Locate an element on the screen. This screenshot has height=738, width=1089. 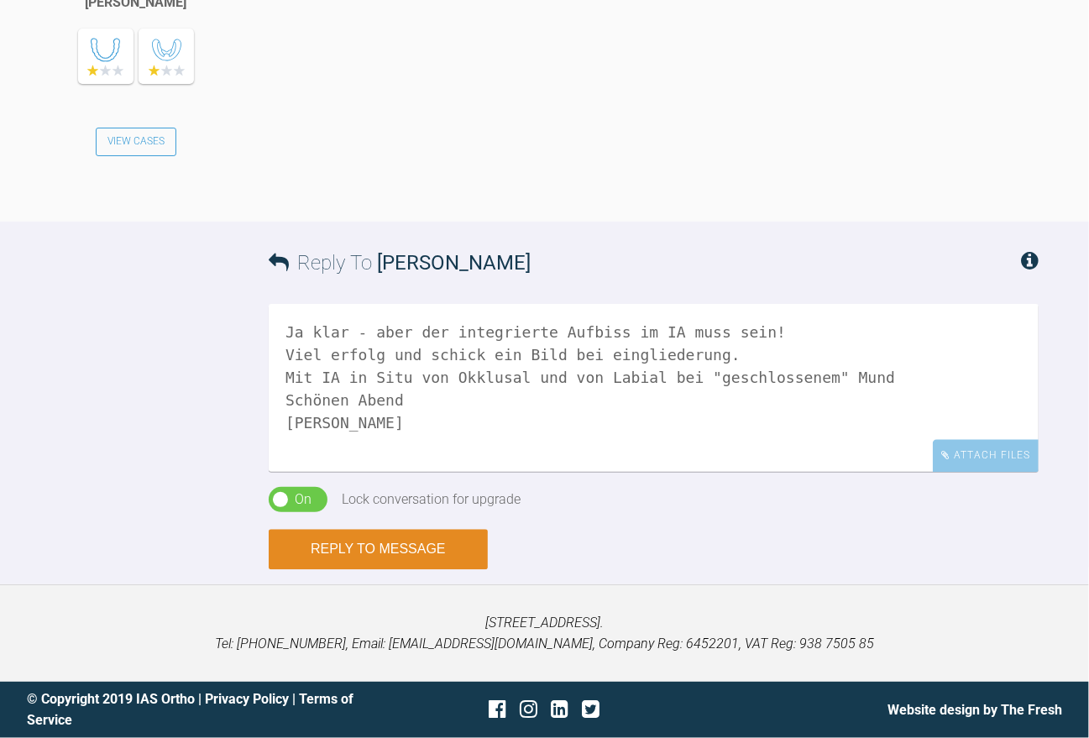
a: View Cases is located at coordinates (136, 142).